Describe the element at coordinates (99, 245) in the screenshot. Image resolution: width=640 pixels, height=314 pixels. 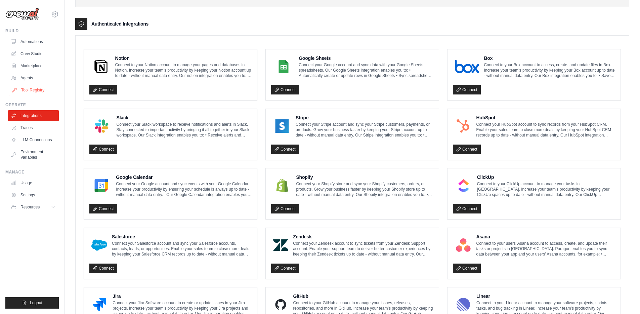
I see `img: Salesforce Logo` at that location.